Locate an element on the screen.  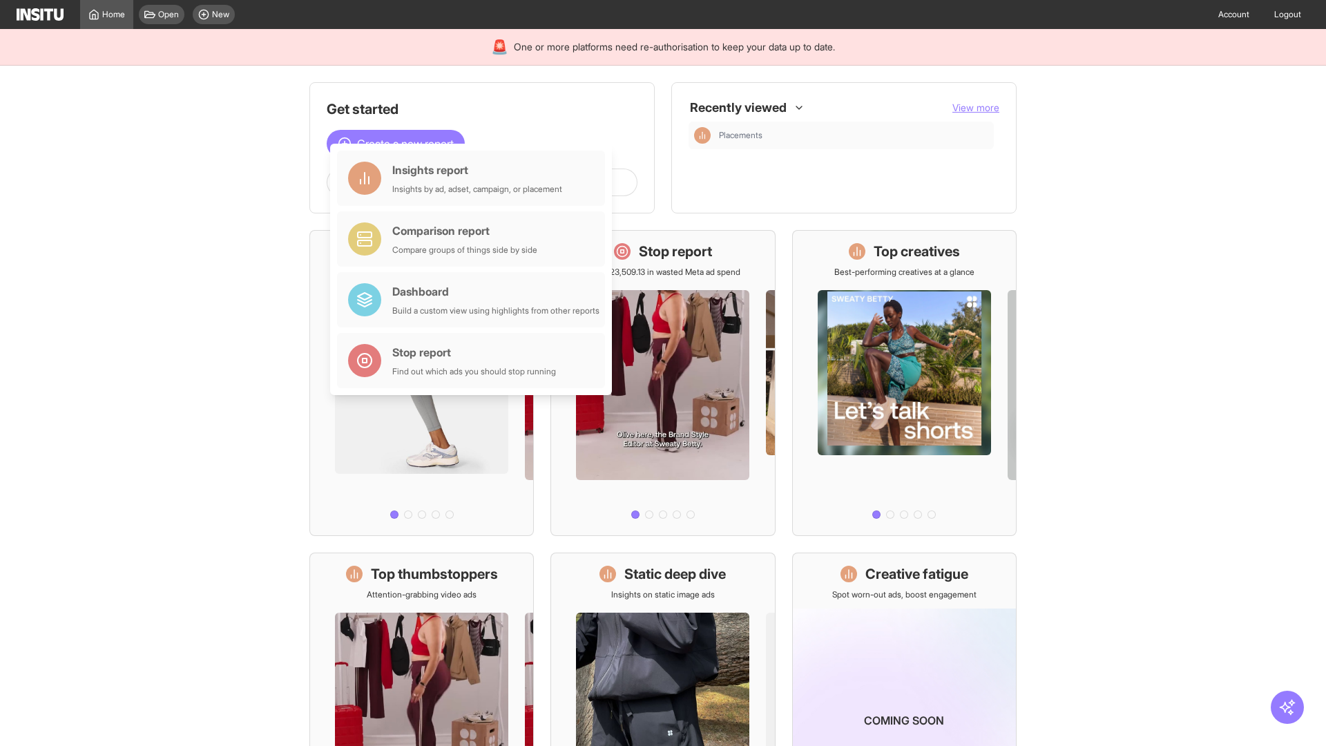
div: Compare groups of things side by side is located at coordinates (465, 250).